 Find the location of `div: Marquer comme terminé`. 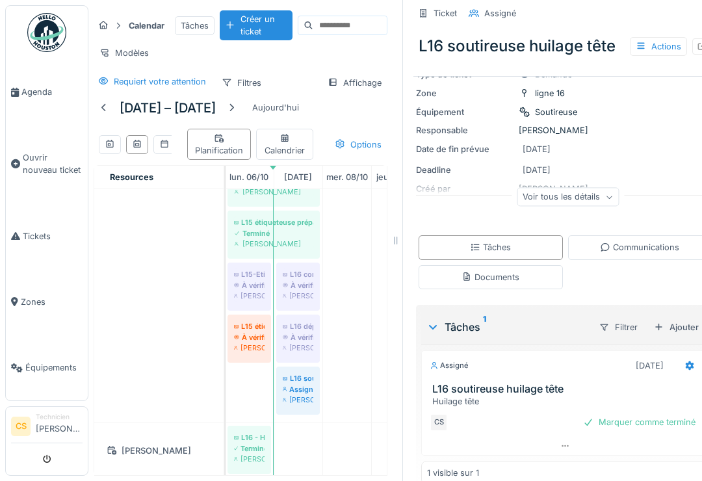

div: Marquer comme terminé is located at coordinates (639, 422).